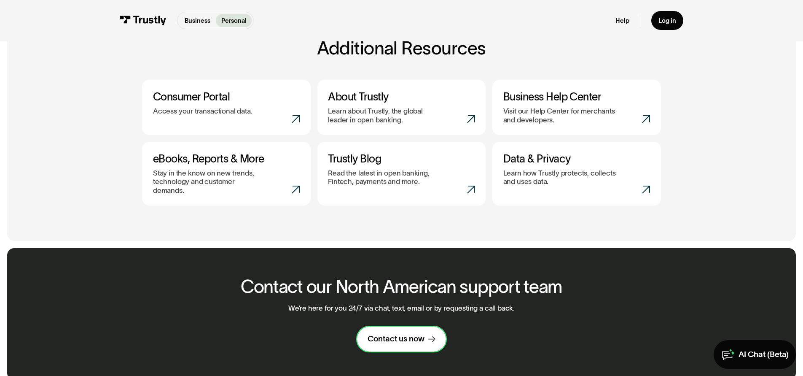 This screenshot has width=803, height=376. I want to click on p: Learn about Trustly, the global leader in open banking., so click(385, 115).